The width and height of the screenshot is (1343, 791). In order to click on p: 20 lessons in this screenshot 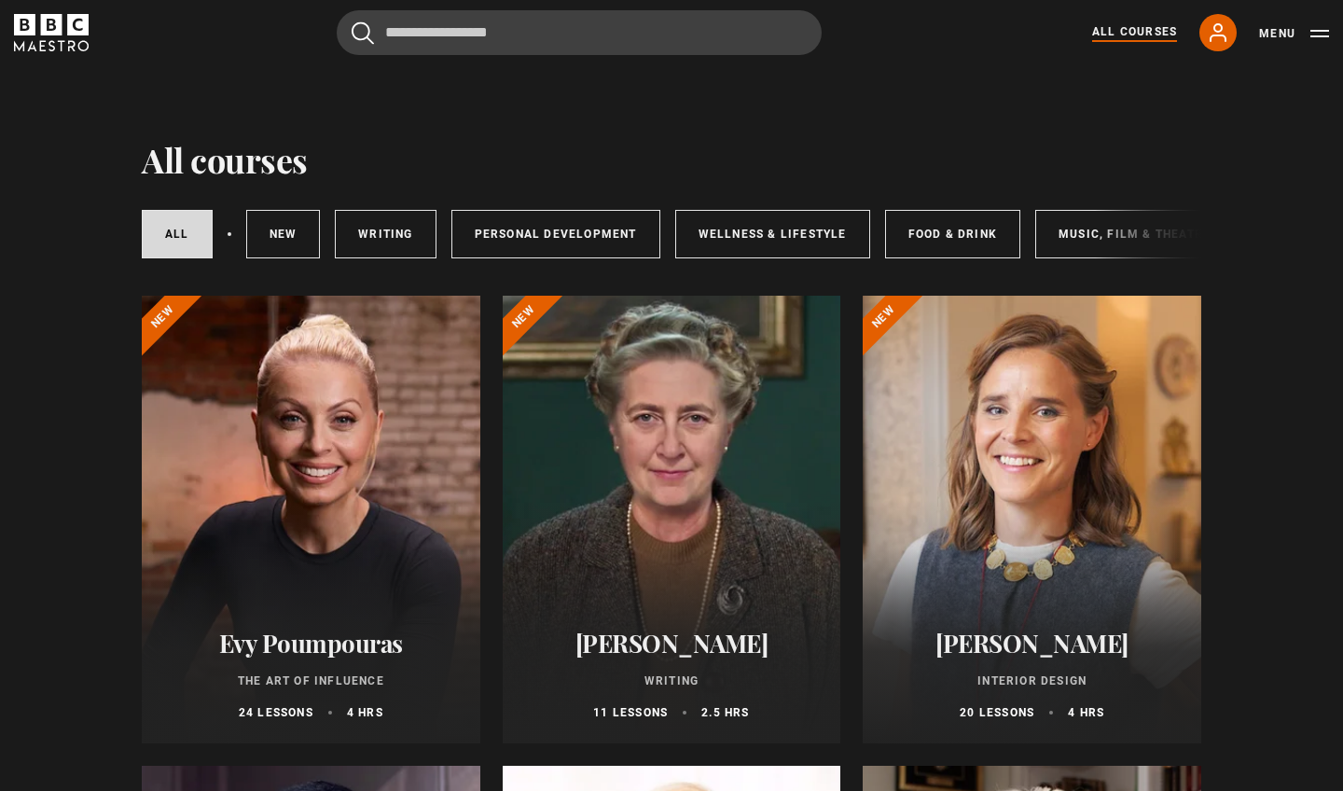, I will do `click(997, 713)`.